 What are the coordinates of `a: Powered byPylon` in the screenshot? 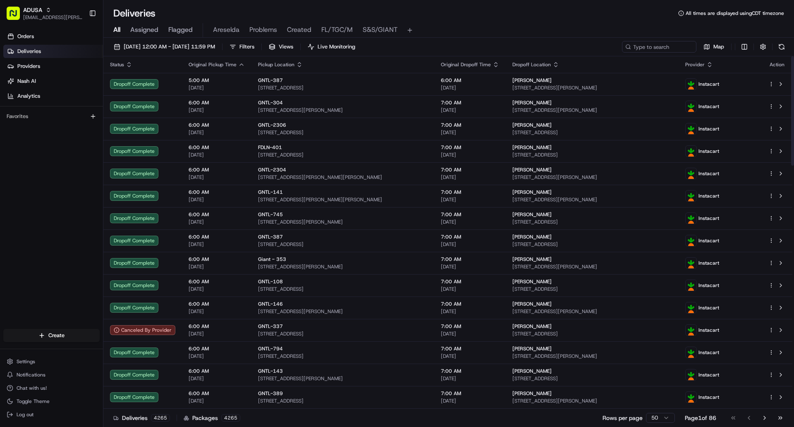 It's located at (79, 143).